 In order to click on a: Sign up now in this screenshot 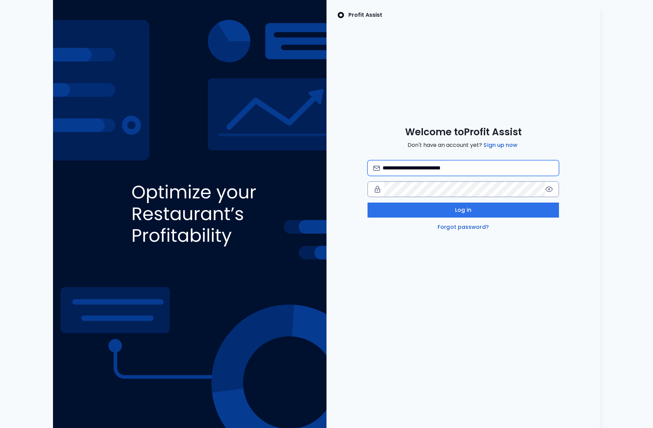, I will do `click(500, 145)`.